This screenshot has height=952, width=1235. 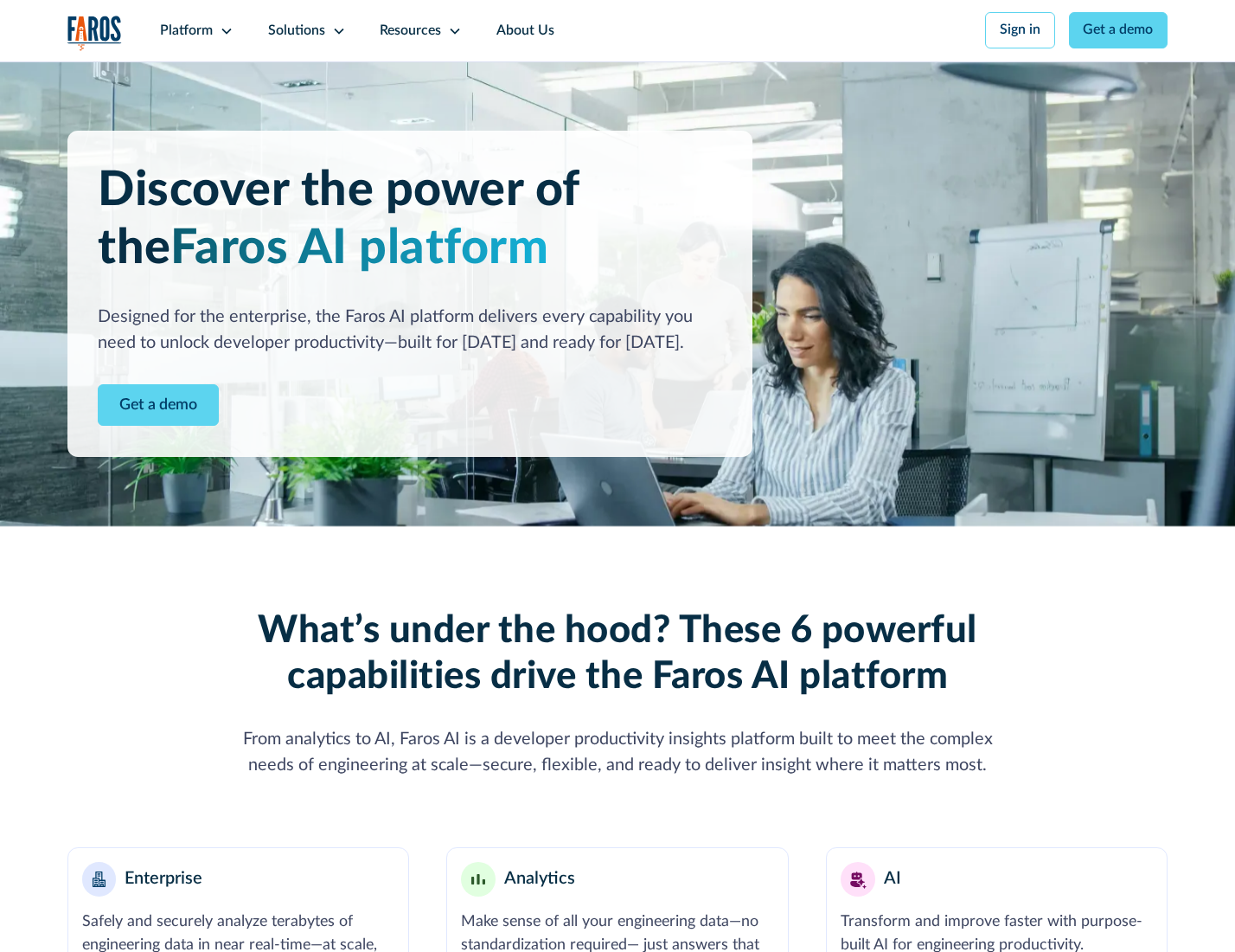 What do you see at coordinates (360, 249) in the screenshot?
I see `span: Faros AI platform` at bounding box center [360, 249].